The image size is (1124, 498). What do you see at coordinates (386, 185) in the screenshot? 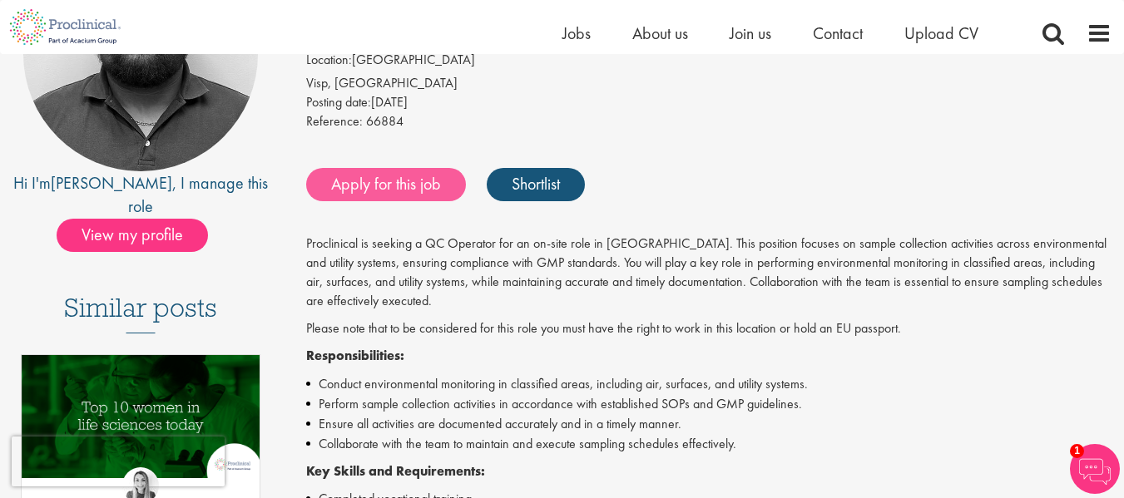
I see `a: Apply for this job` at bounding box center [386, 185].